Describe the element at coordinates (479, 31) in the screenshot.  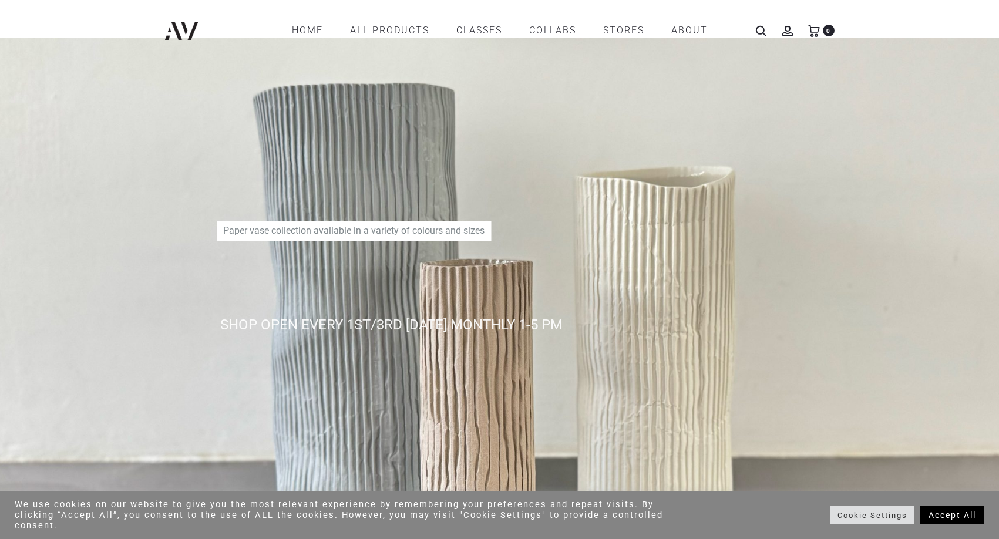
I see `a: CLASSES` at that location.